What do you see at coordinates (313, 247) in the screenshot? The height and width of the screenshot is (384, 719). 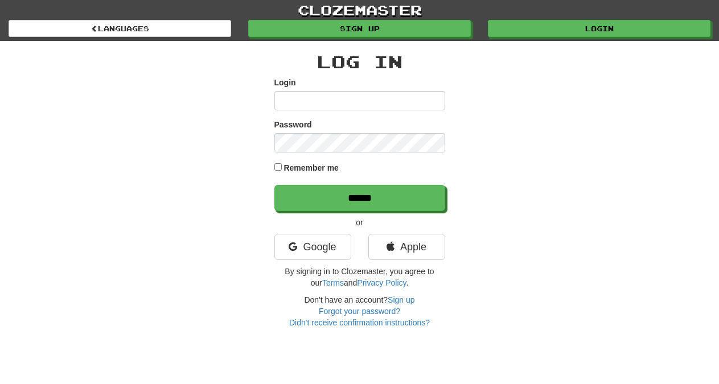 I see `a: Google` at bounding box center [313, 247].